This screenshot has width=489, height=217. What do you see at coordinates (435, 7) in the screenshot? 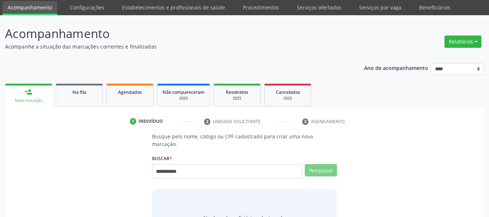
I see `a: Beneficiários` at bounding box center [435, 7].